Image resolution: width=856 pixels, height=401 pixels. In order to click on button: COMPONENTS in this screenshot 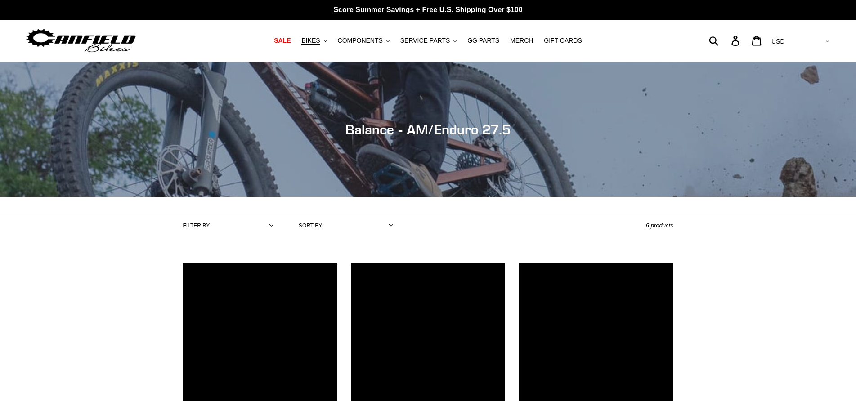, I will do `click(363, 40)`.